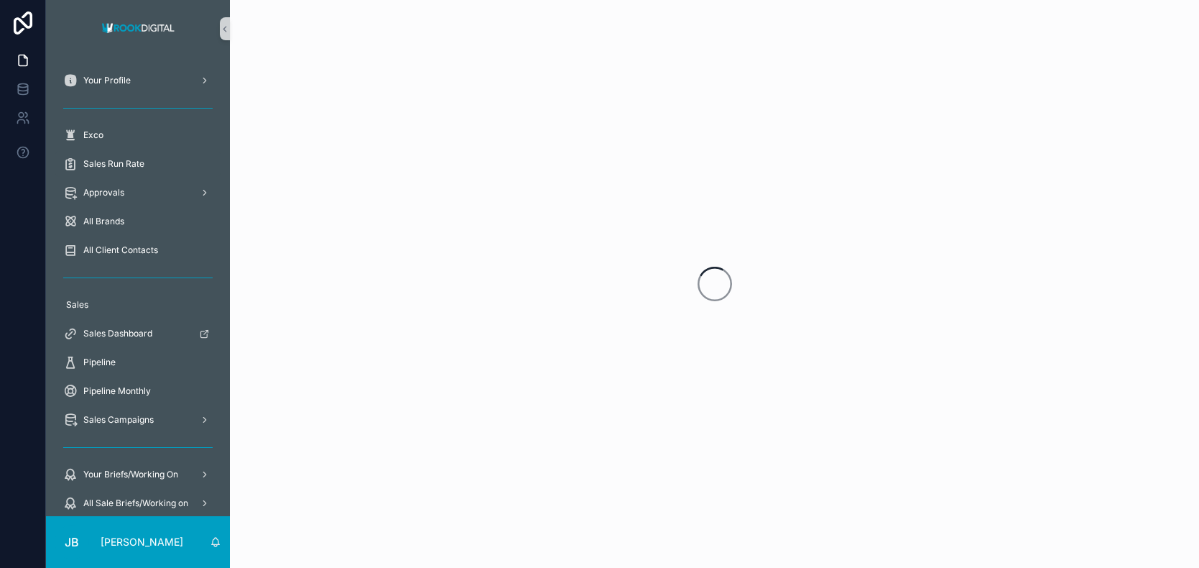 The height and width of the screenshot is (568, 1199). Describe the element at coordinates (121, 250) in the screenshot. I see `span: All Client Contacts` at that location.